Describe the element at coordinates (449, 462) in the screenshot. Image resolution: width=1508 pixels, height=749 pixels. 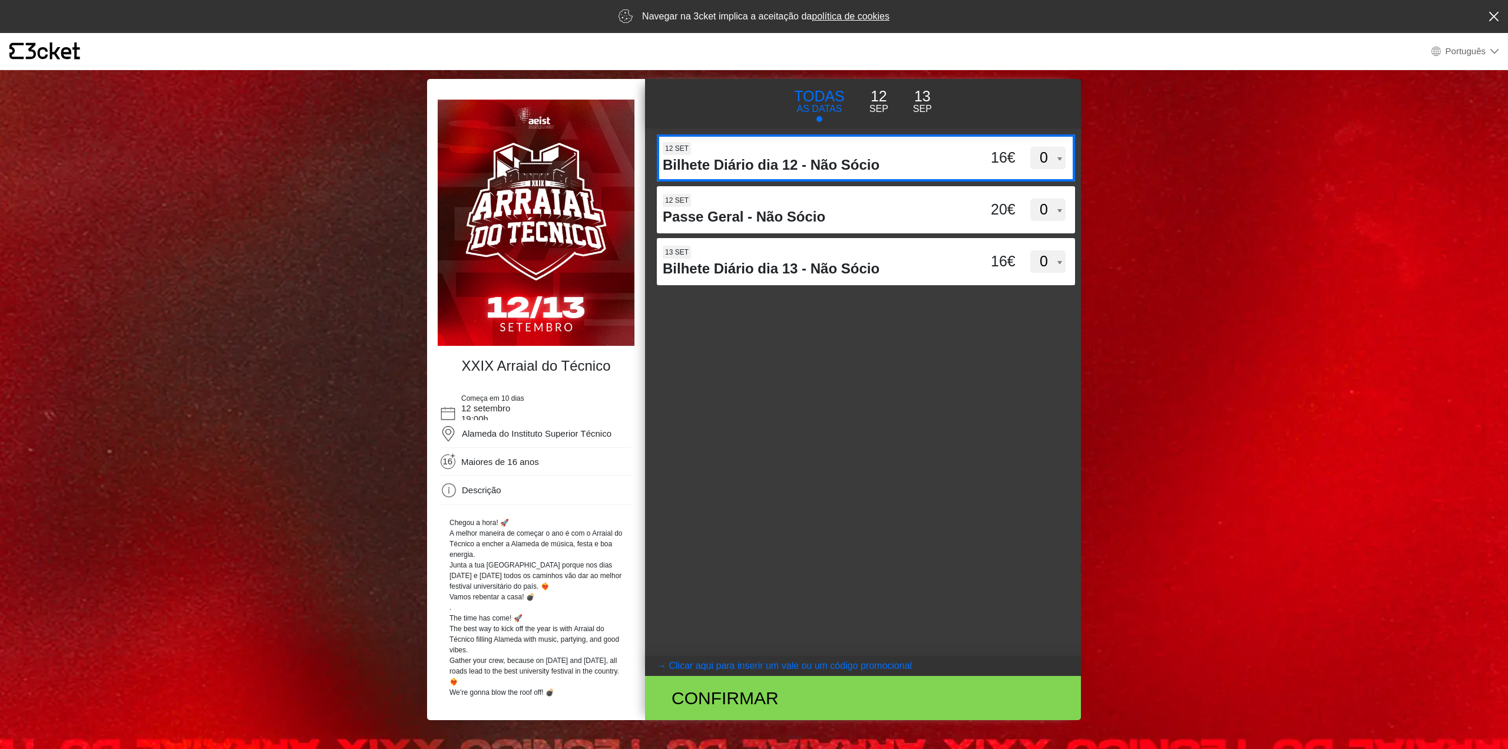
I see `span: 16` at that location.